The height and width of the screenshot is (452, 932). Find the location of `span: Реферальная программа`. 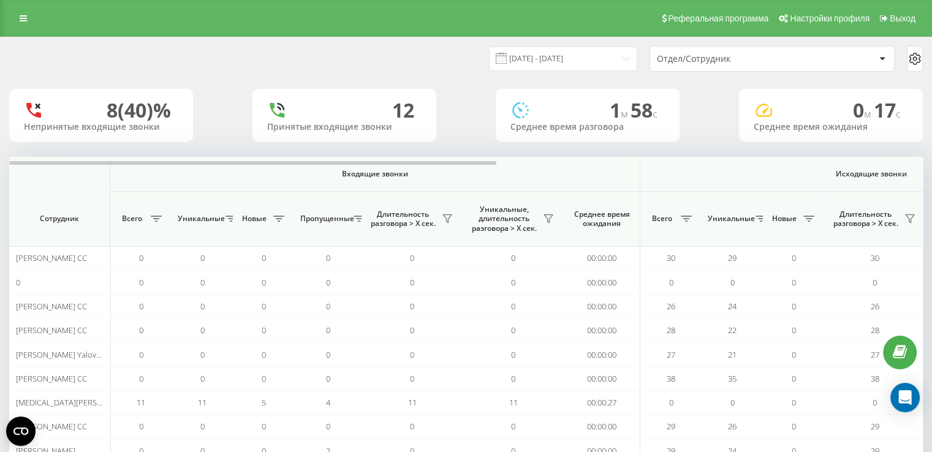

span: Реферальная программа is located at coordinates (718, 18).